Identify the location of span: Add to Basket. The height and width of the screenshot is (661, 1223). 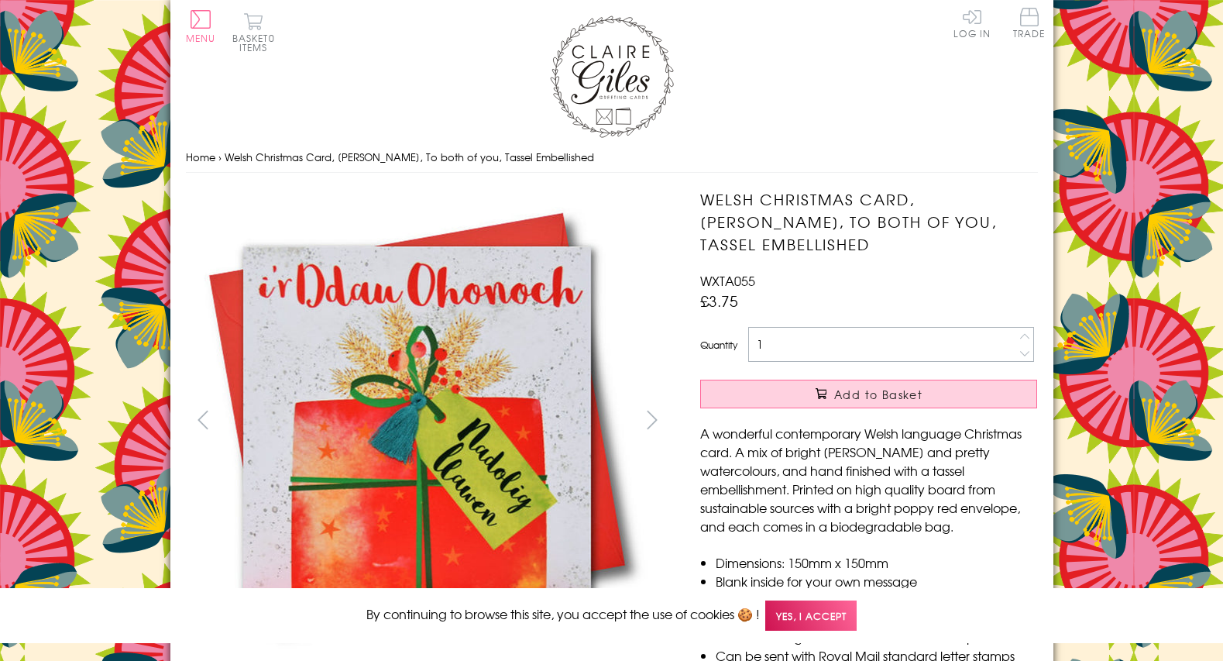
(879, 394).